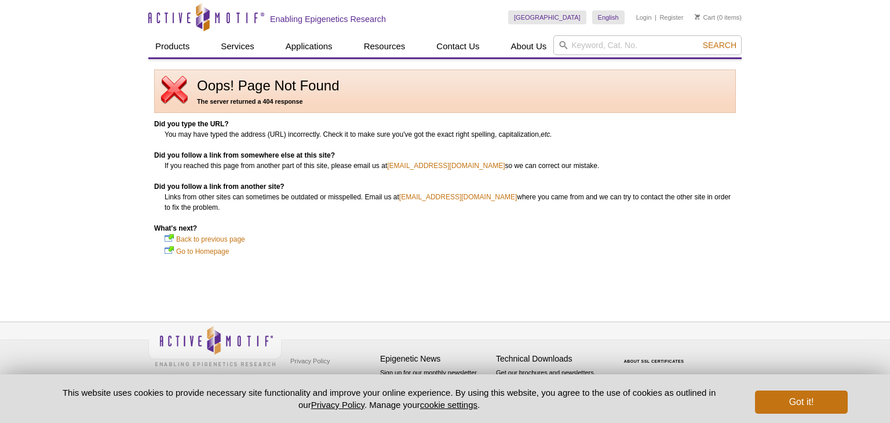 Image resolution: width=890 pixels, height=423 pixels. What do you see at coordinates (529, 46) in the screenshot?
I see `a: About Us` at bounding box center [529, 46].